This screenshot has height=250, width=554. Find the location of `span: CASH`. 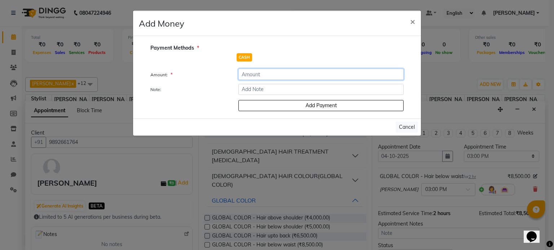

span: CASH is located at coordinates (244, 57).